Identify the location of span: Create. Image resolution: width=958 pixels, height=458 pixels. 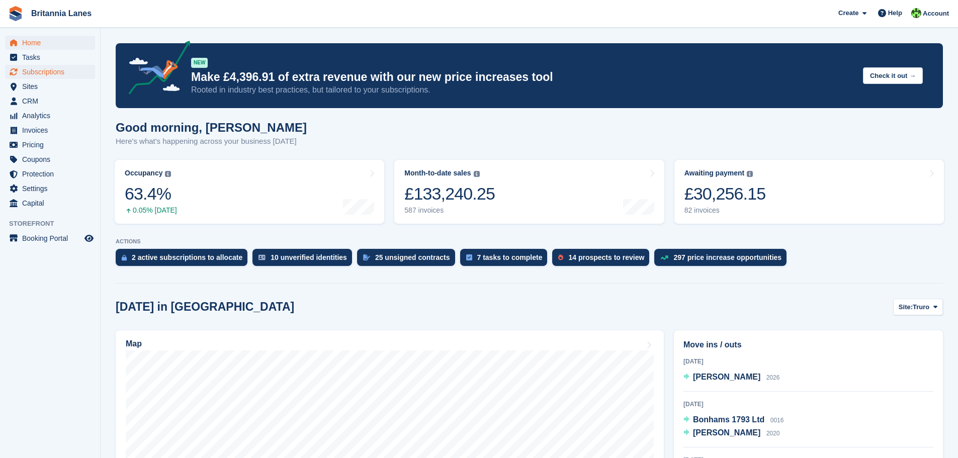
(848, 13).